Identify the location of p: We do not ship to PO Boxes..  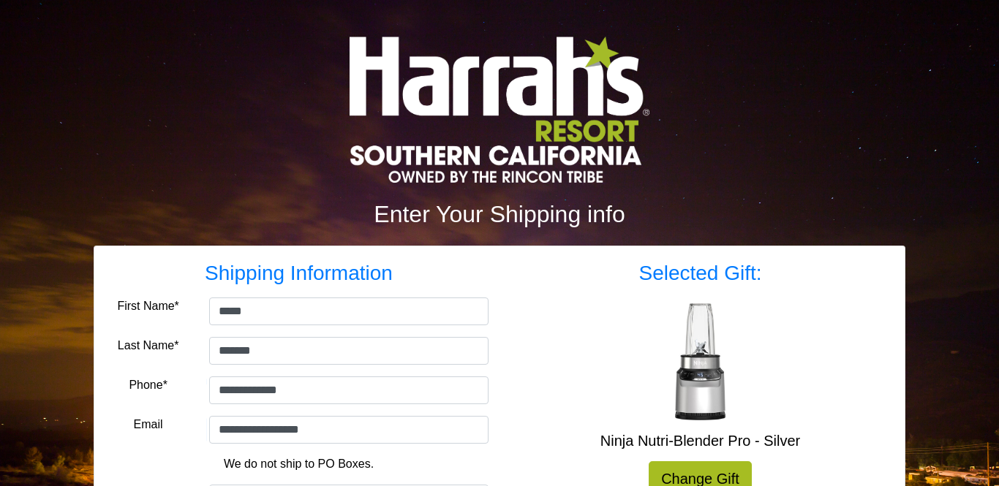
(298, 464).